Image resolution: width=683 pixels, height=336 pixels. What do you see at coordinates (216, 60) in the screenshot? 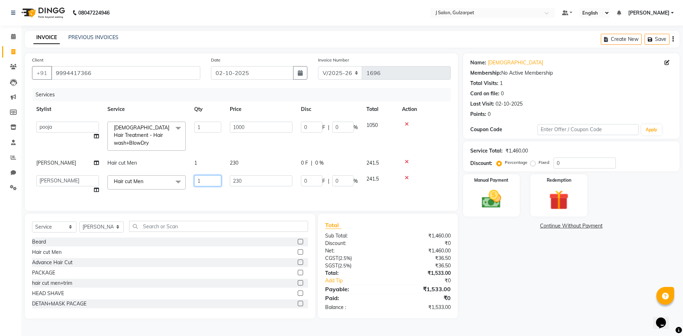
I see `label: Date` at bounding box center [216, 60].